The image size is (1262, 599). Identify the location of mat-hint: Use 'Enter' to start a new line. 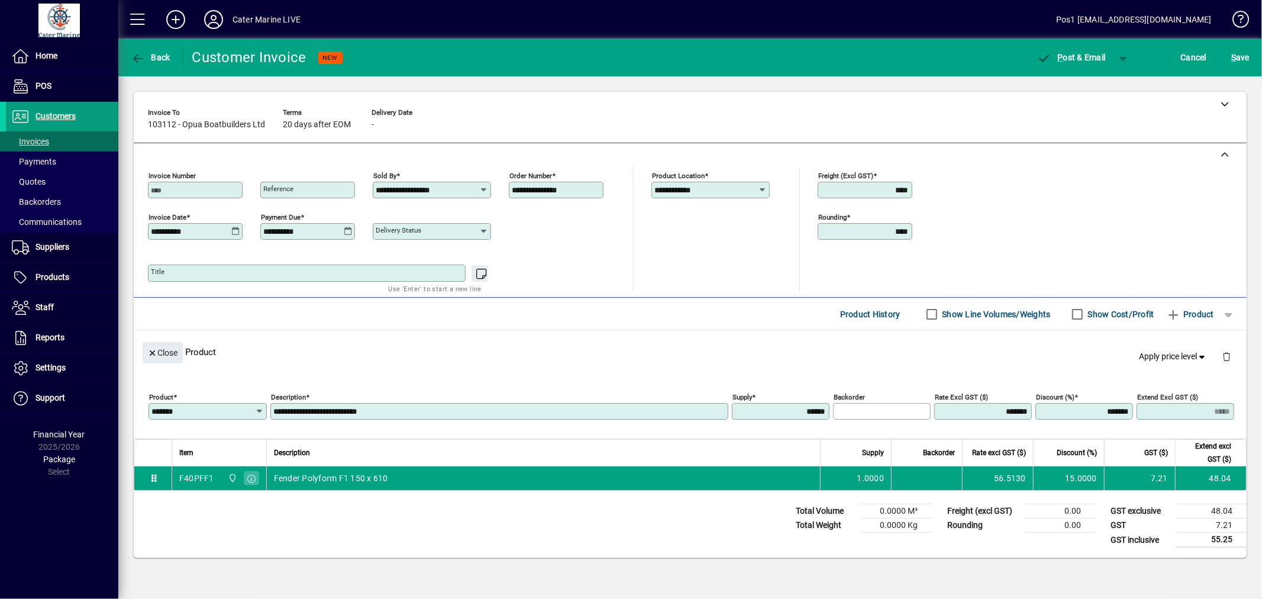
(435, 288).